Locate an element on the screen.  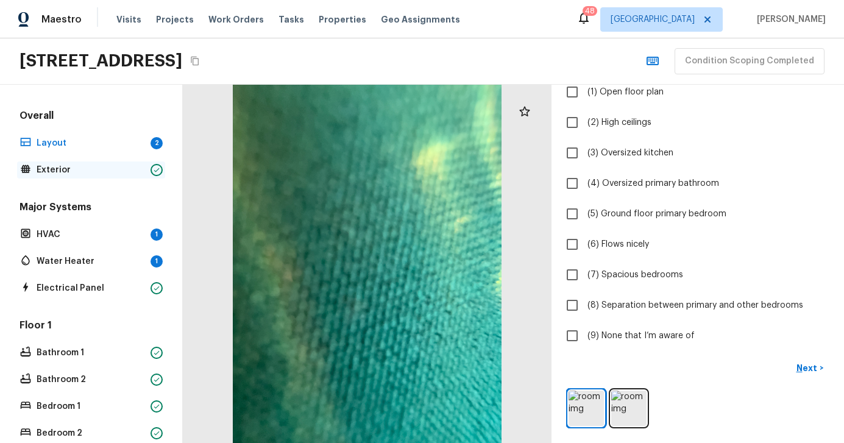
span: (1) Open floor plan is located at coordinates (625, 92).